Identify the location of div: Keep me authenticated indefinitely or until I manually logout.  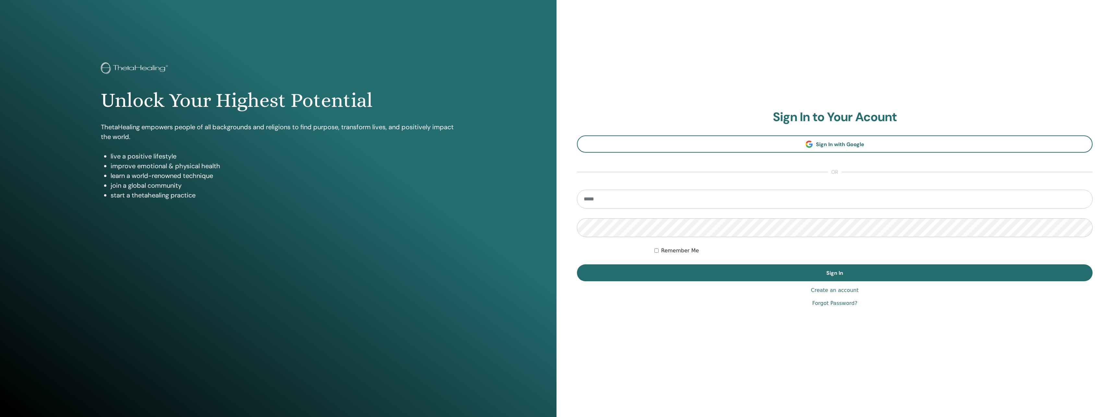
(874, 250).